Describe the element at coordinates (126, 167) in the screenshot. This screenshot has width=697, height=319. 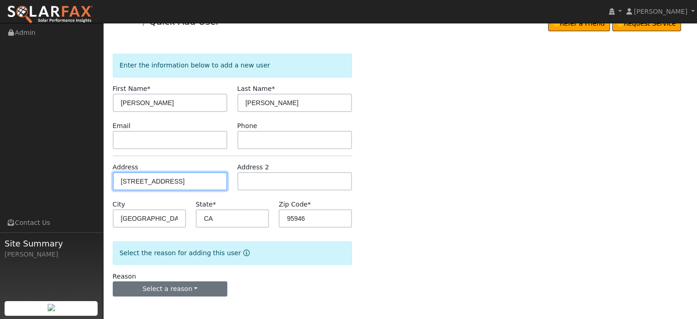
I see `label: Address` at that location.